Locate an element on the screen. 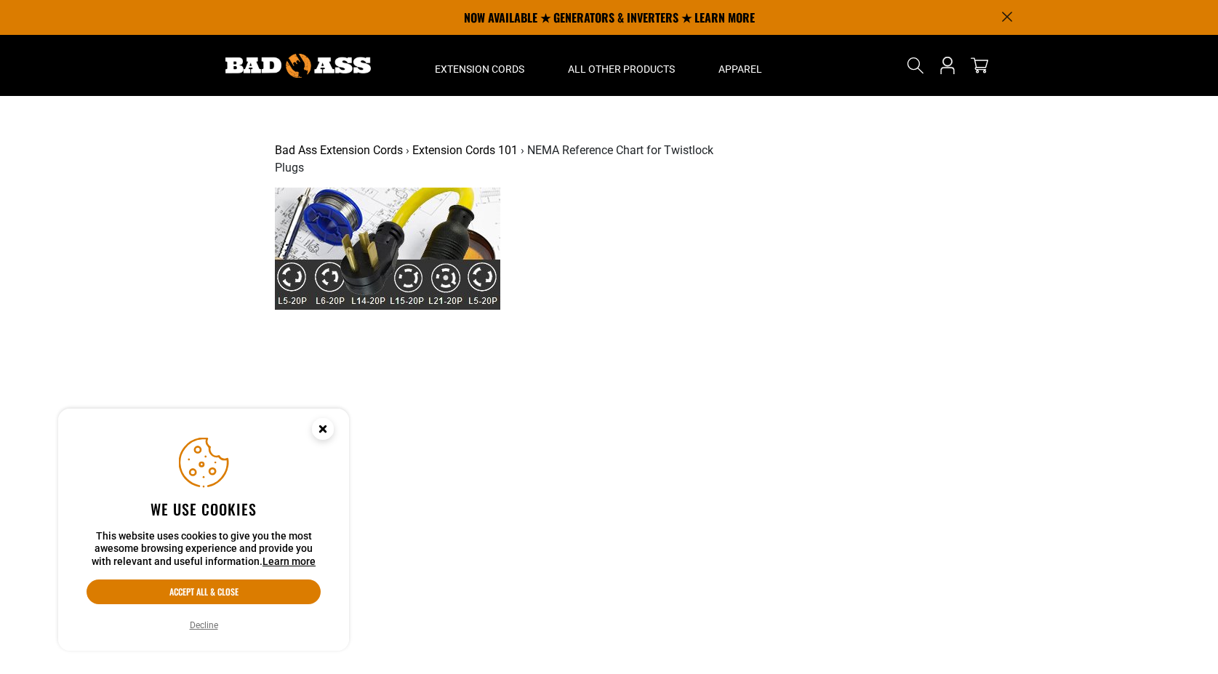 This screenshot has height=674, width=1218. img: Bad Ass Extension Cords is located at coordinates (298, 65).